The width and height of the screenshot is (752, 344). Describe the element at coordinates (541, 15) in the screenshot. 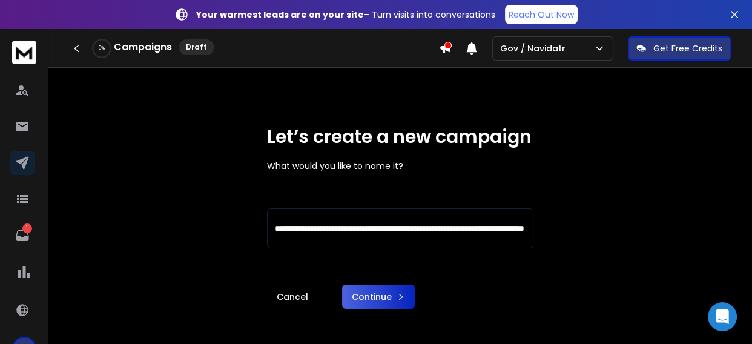

I see `p: Reach Out Now` at that location.